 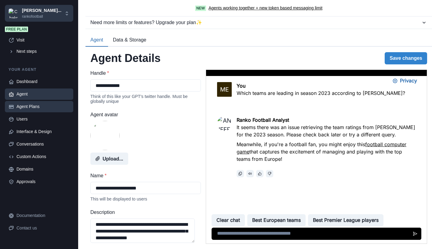 I want to click on p: rankofootball, so click(x=42, y=16).